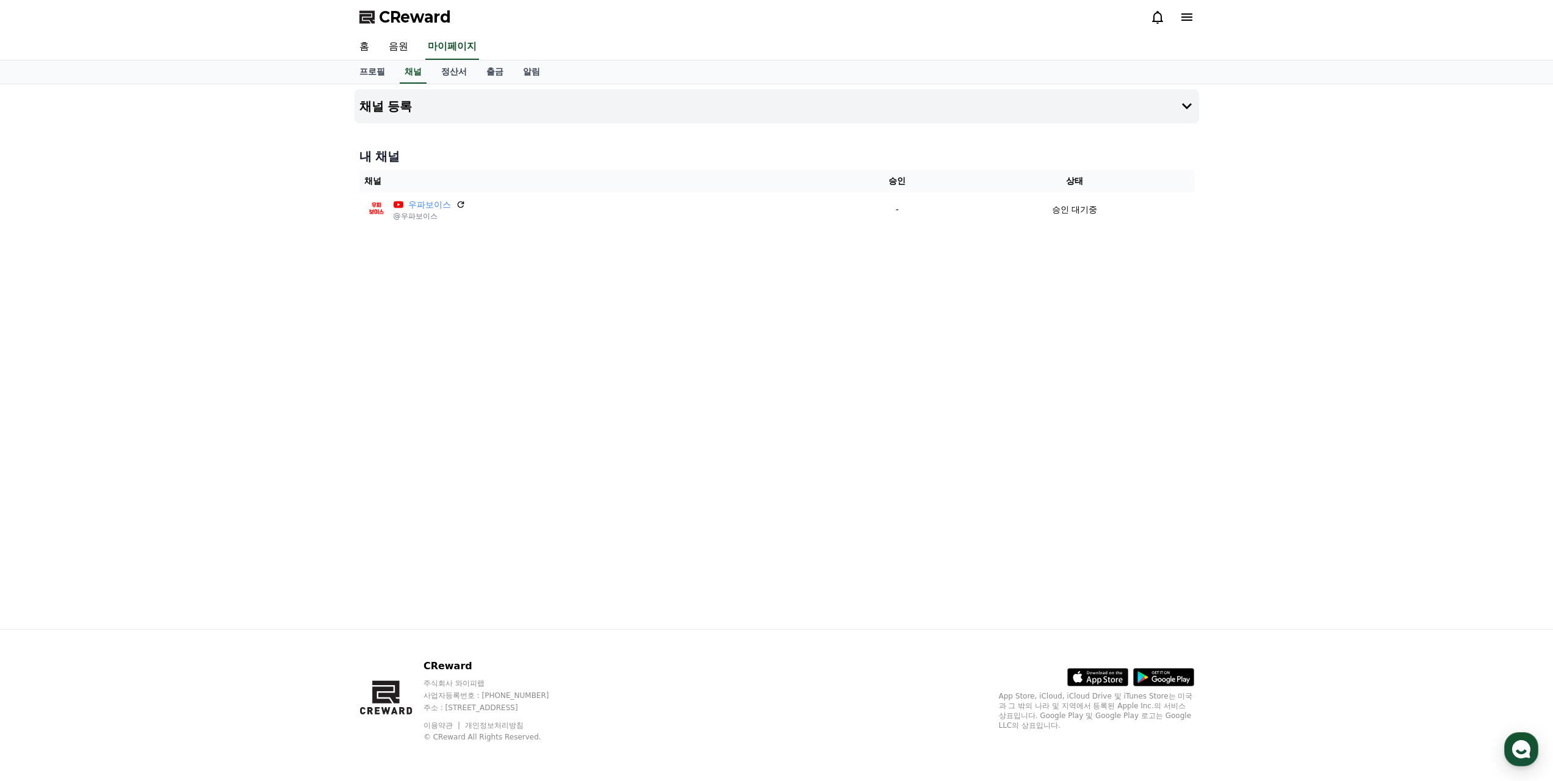  I want to click on a: 홈, so click(364, 47).